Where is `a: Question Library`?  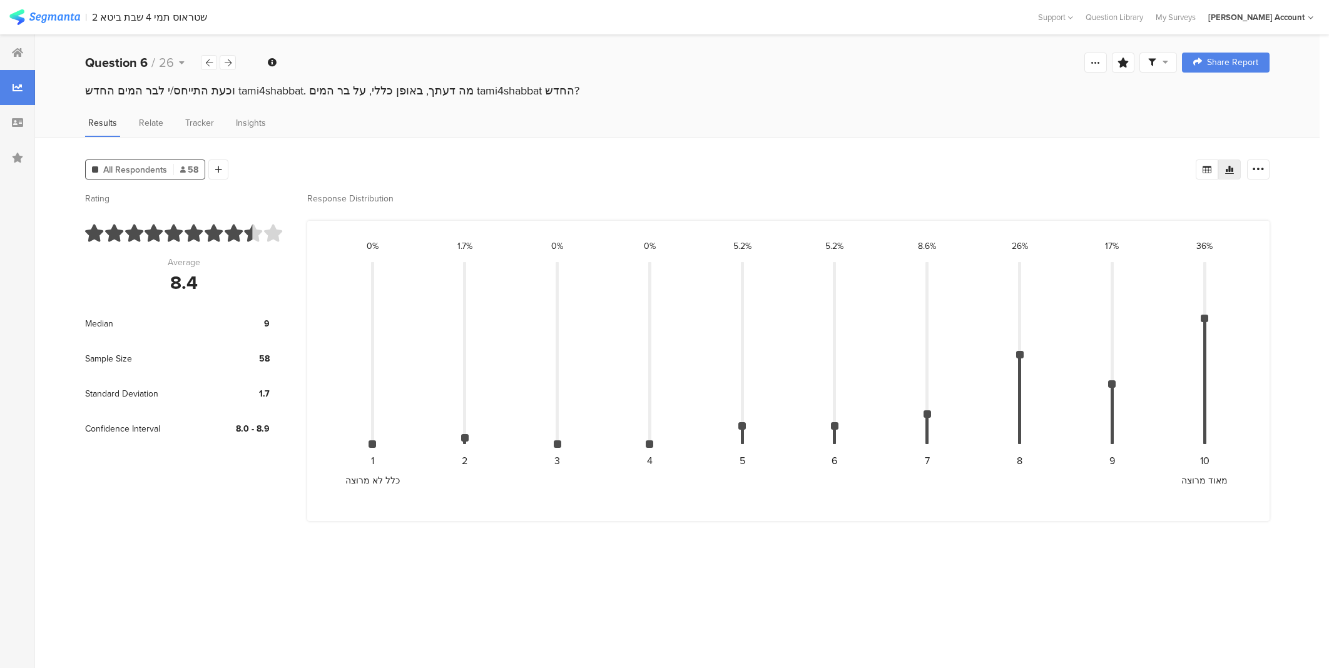
a: Question Library is located at coordinates (1115, 17).